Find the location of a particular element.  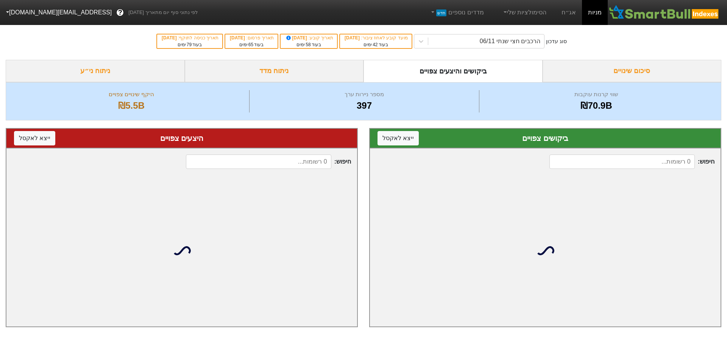

span: 58 is located at coordinates (308, 45).